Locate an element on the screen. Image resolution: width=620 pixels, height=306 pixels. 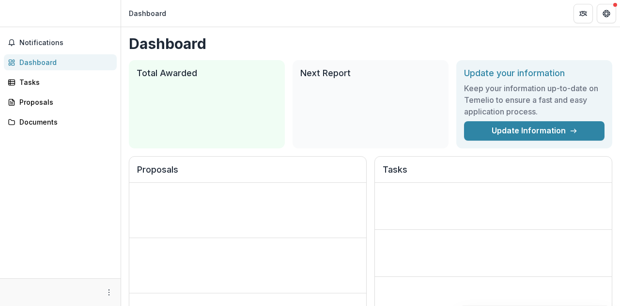
a: Tasks is located at coordinates (60, 82).